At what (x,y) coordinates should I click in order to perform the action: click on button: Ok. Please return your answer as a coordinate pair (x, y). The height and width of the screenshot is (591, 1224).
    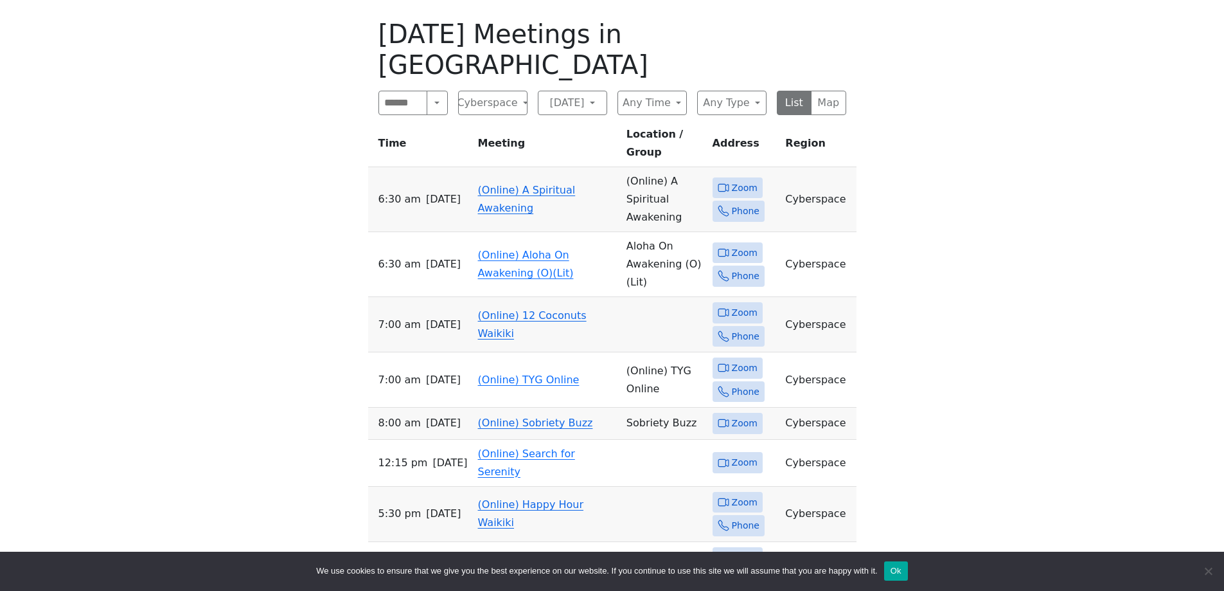
    Looking at the image, I should click on (896, 571).